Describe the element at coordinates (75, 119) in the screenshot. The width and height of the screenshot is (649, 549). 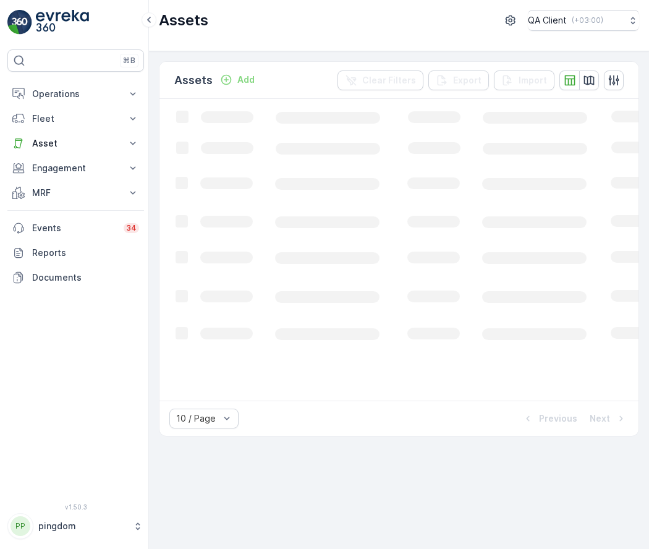
I see `p: Fleet` at that location.